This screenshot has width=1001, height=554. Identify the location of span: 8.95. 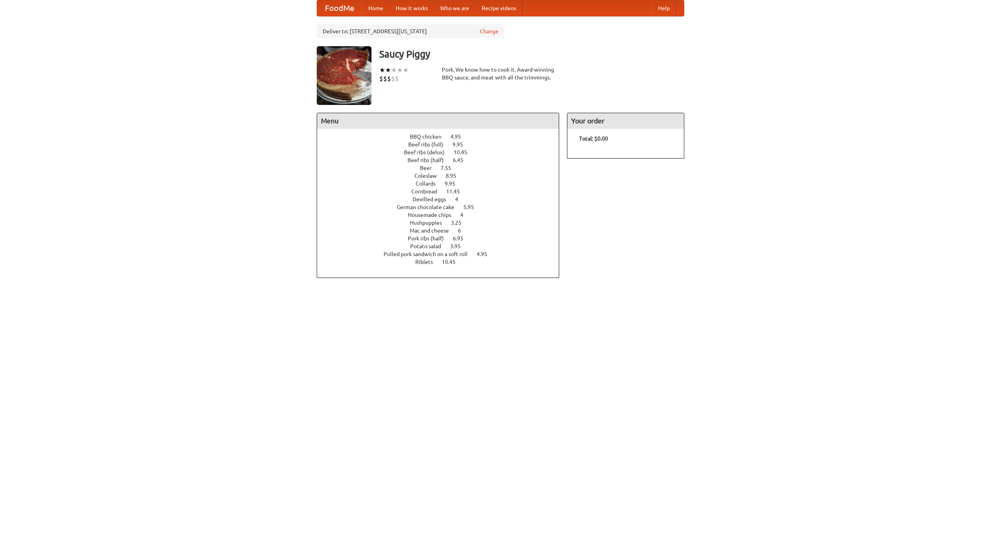
(455, 176).